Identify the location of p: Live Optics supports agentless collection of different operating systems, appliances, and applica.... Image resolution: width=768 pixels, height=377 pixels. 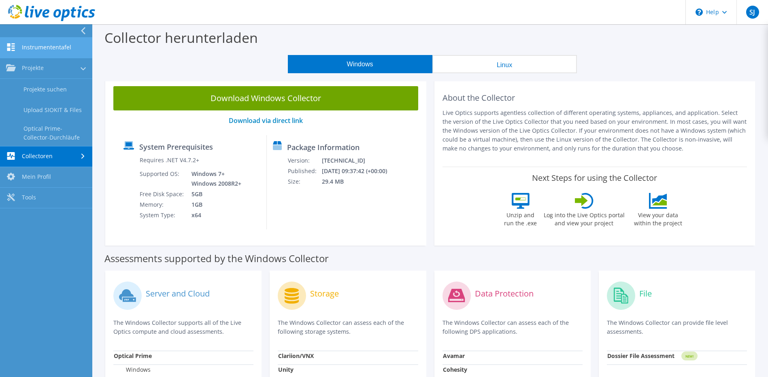
(595, 131).